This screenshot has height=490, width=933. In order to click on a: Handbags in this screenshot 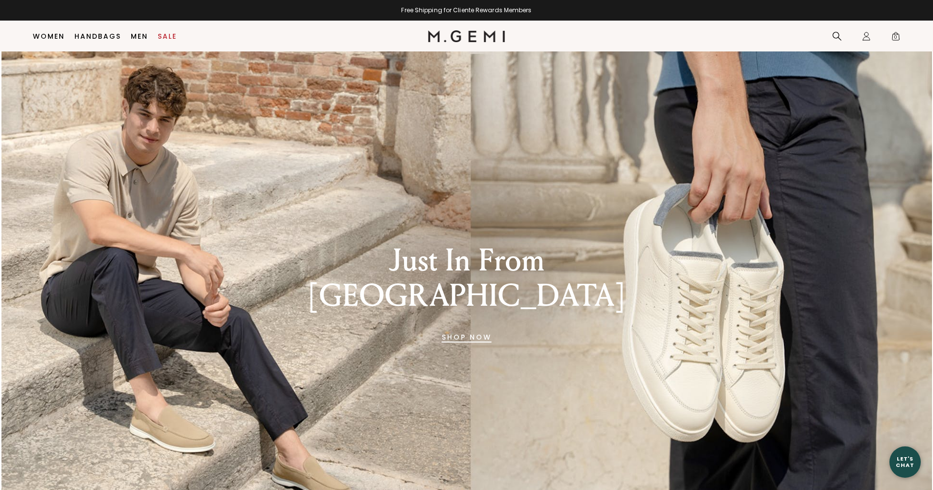, I will do `click(97, 36)`.